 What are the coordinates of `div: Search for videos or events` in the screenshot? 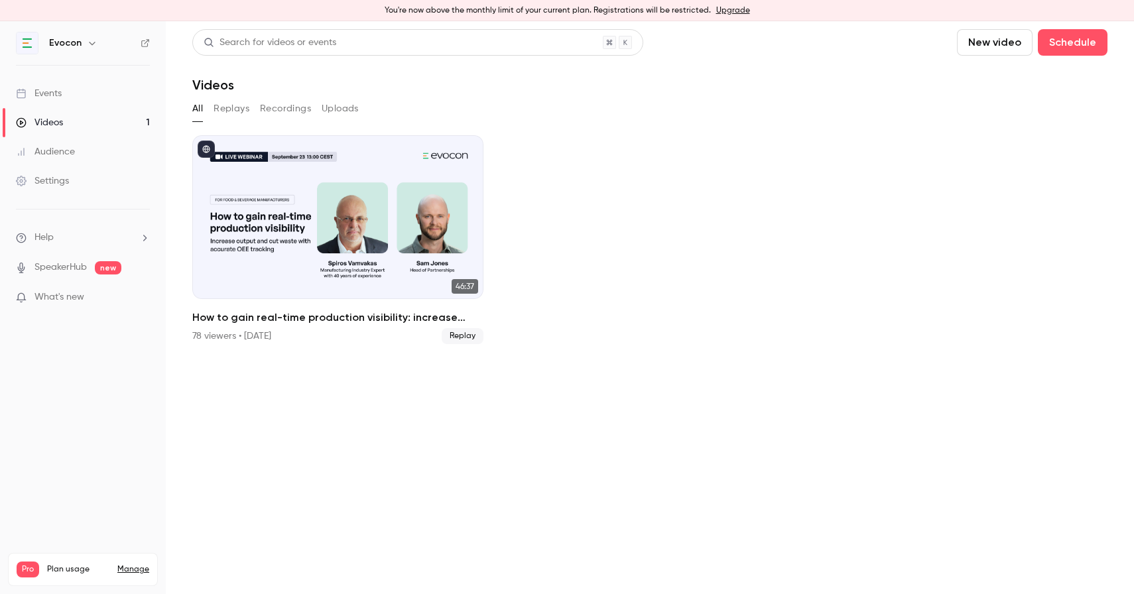 It's located at (270, 42).